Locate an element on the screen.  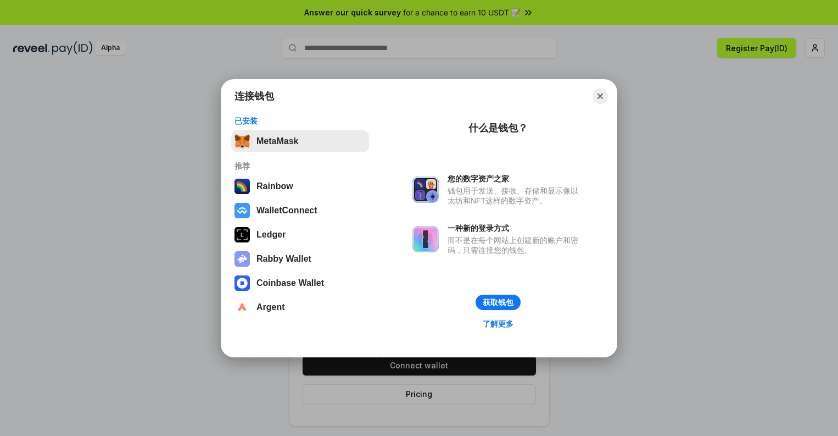
button: Ledger is located at coordinates (300, 235).